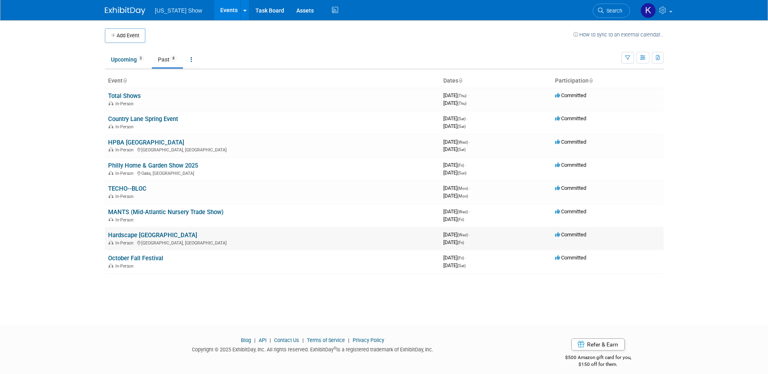  What do you see at coordinates (136, 258) in the screenshot?
I see `a: October Fall Festival` at bounding box center [136, 258].